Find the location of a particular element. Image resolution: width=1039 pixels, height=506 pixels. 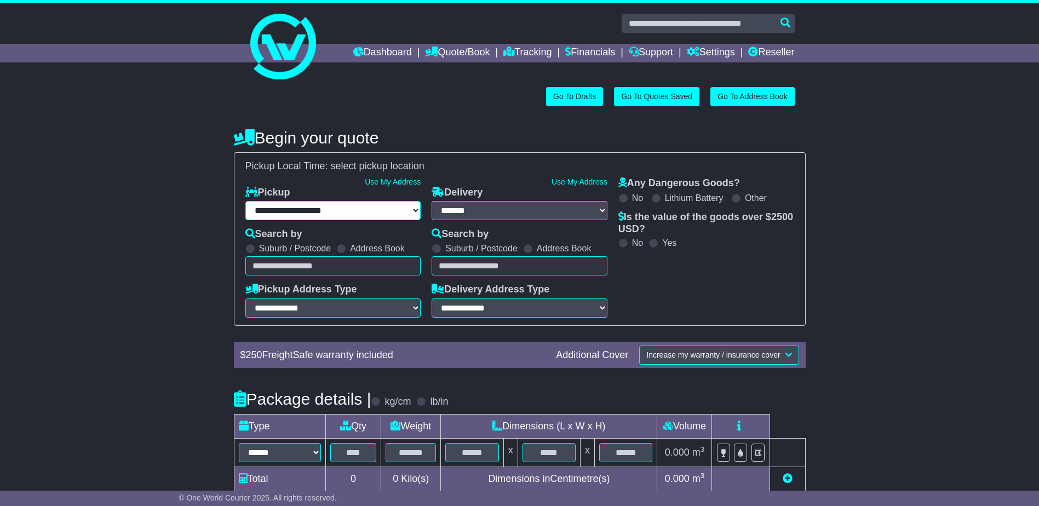

a: Dashboard is located at coordinates (382, 53).